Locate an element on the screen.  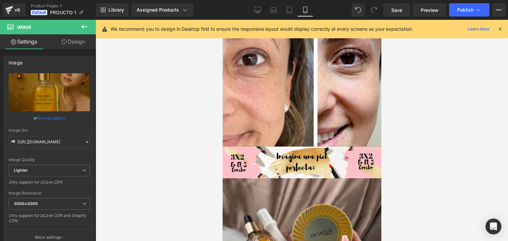
a: Learn more is located at coordinates (478, 29).